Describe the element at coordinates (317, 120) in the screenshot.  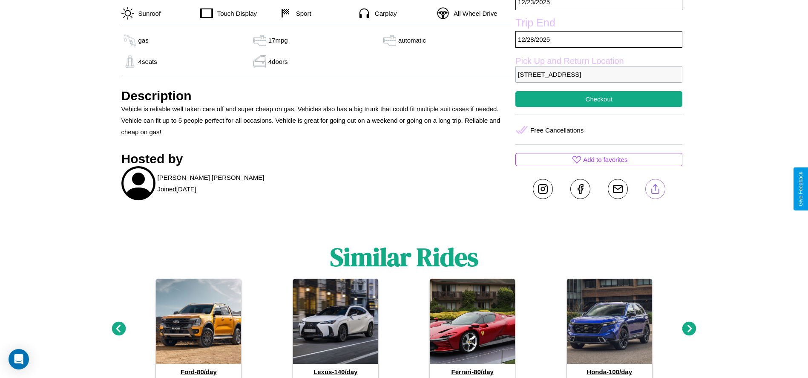
I see `p: Vehicle is reliable well taken care off and super cheap on gas. Vehicles also has a big trunk tha...` at that location.